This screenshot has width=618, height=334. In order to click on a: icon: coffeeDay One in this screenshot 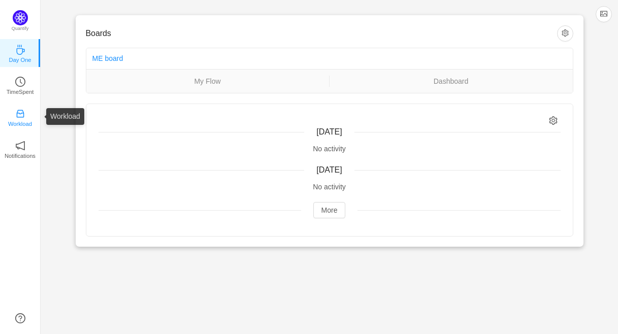, I will do `click(20, 53)`.